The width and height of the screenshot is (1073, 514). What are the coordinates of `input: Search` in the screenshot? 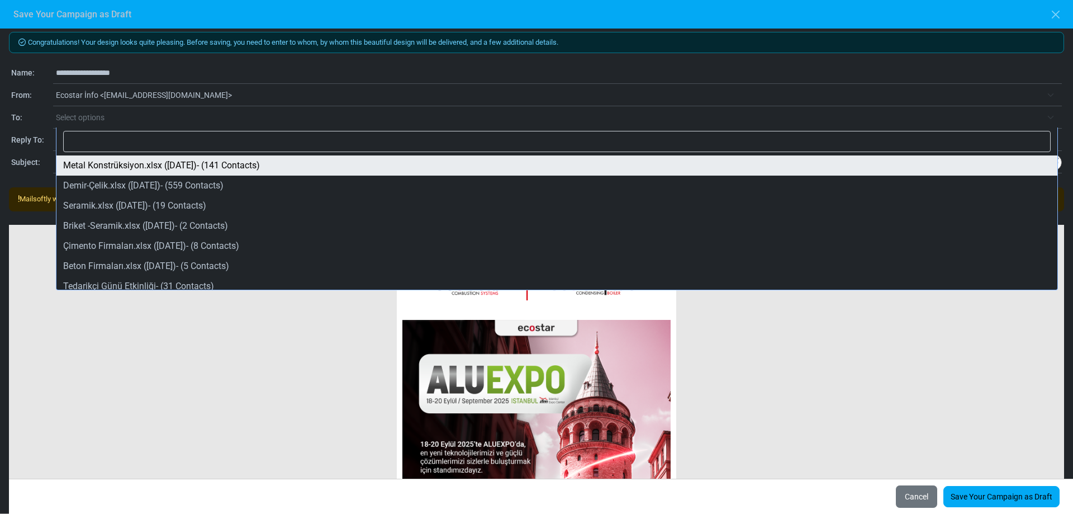 It's located at (557, 141).